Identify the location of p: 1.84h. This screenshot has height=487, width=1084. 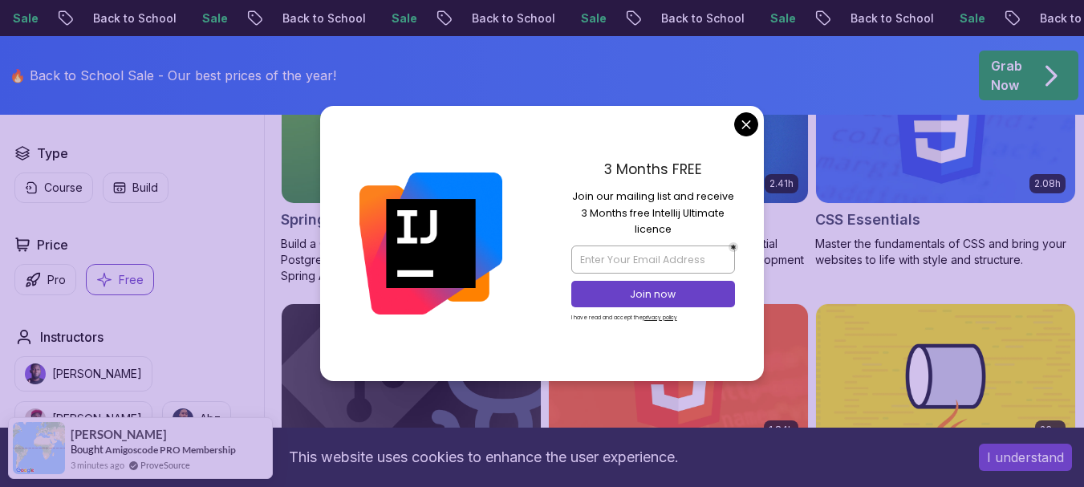
(781, 430).